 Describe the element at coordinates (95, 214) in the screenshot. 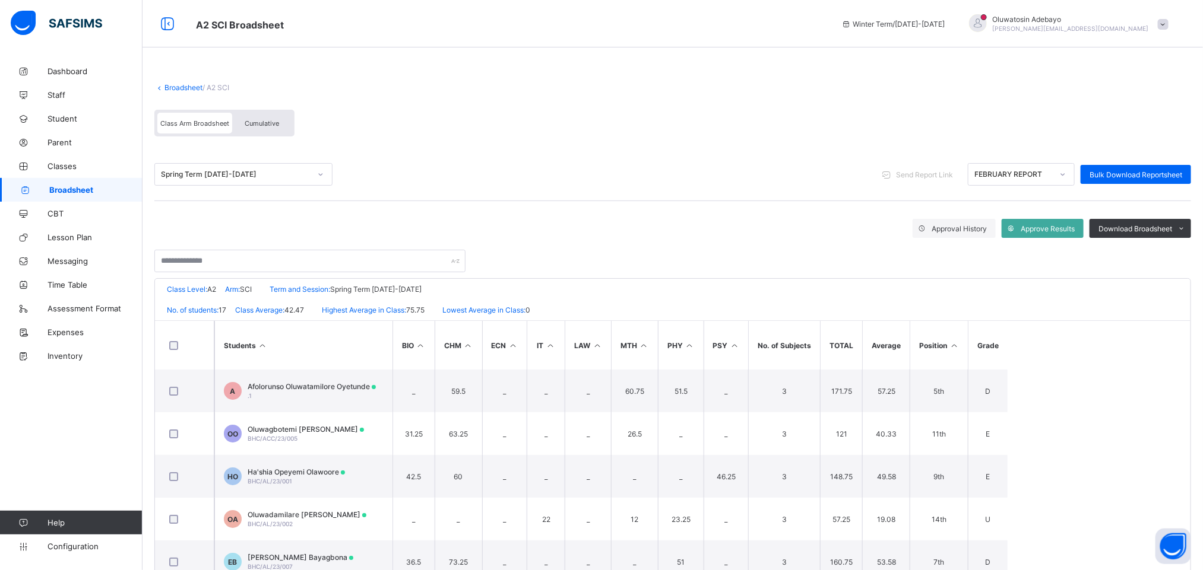

I see `span: CBT` at that location.